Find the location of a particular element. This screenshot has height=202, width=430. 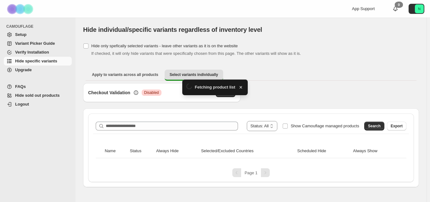

th: Always Show is located at coordinates (376, 151).